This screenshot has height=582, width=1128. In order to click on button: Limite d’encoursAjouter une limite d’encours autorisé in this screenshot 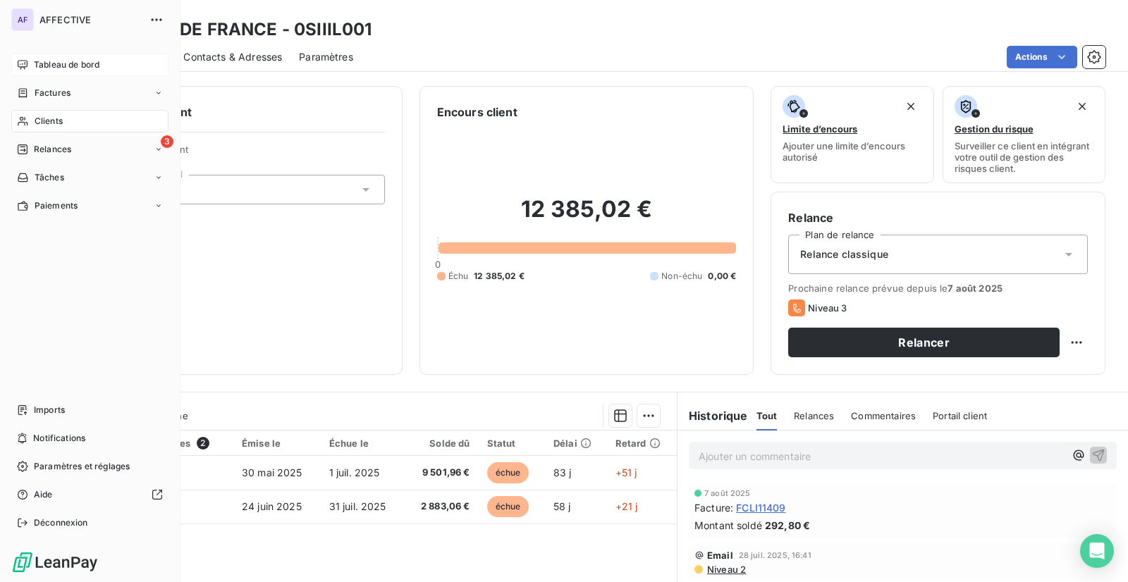, I will do `click(851, 135)`.